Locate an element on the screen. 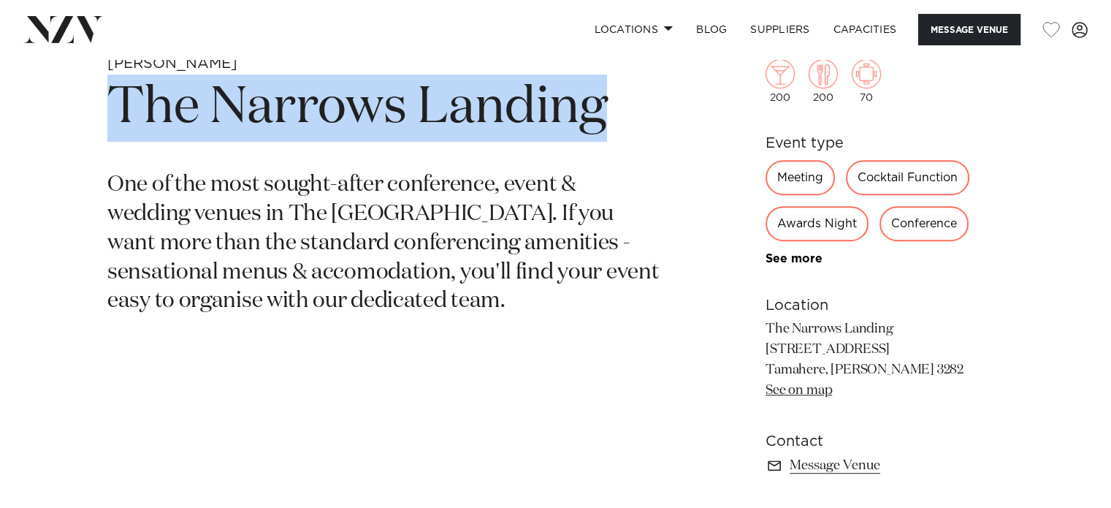 This screenshot has height=508, width=1111. h6: Location is located at coordinates (885, 305).